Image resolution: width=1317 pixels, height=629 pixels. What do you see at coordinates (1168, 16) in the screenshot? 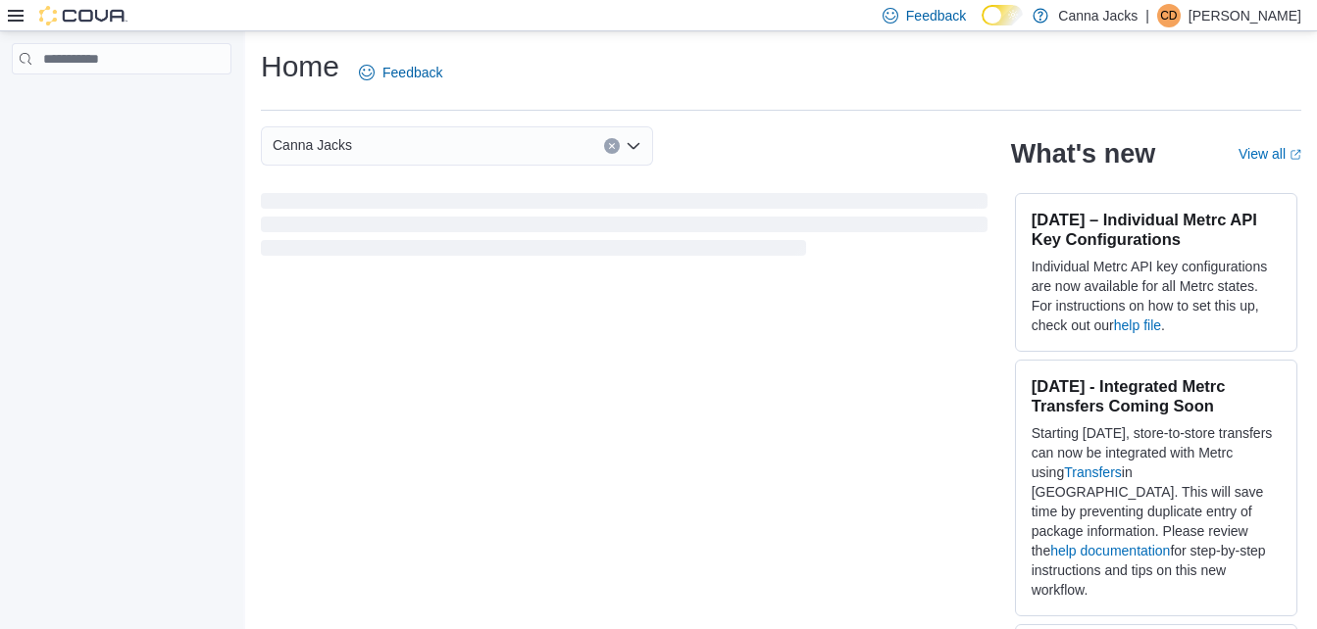
I see `span: CD` at bounding box center [1168, 16].